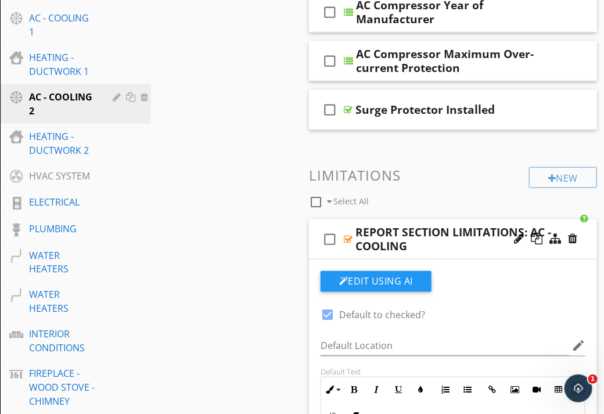 The width and height of the screenshot is (604, 414). Describe the element at coordinates (578, 346) in the screenshot. I see `i: edit` at that location.